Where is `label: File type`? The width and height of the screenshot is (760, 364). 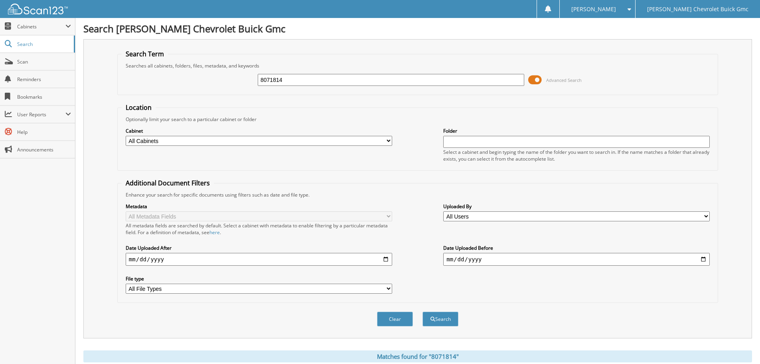
label: File type is located at coordinates (259, 278).